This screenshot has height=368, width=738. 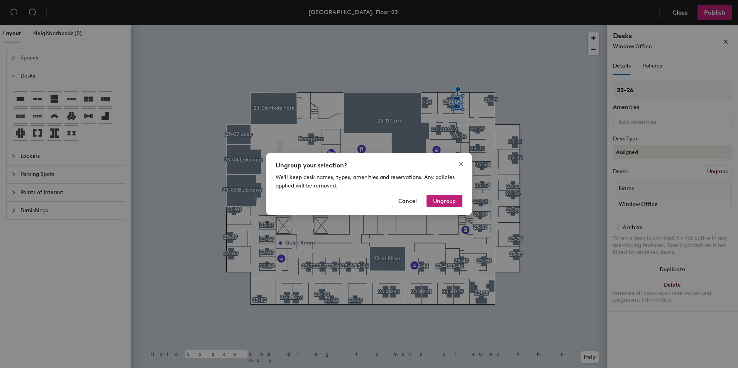 What do you see at coordinates (461, 164) in the screenshot?
I see `span: close` at bounding box center [461, 164].